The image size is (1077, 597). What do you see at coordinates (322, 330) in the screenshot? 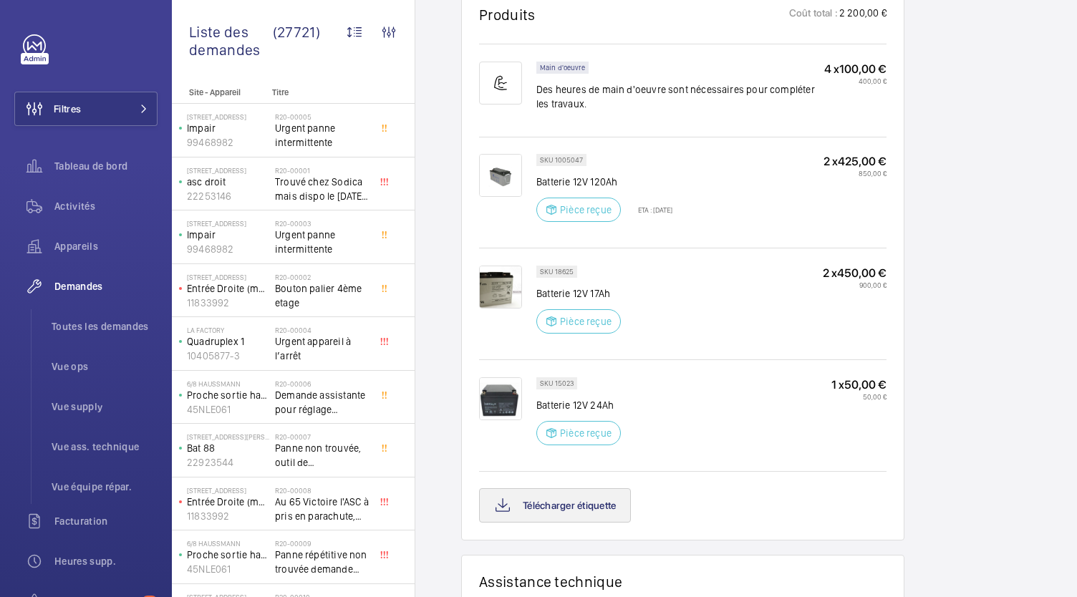
I see `h2: R20-00004` at bounding box center [322, 330].